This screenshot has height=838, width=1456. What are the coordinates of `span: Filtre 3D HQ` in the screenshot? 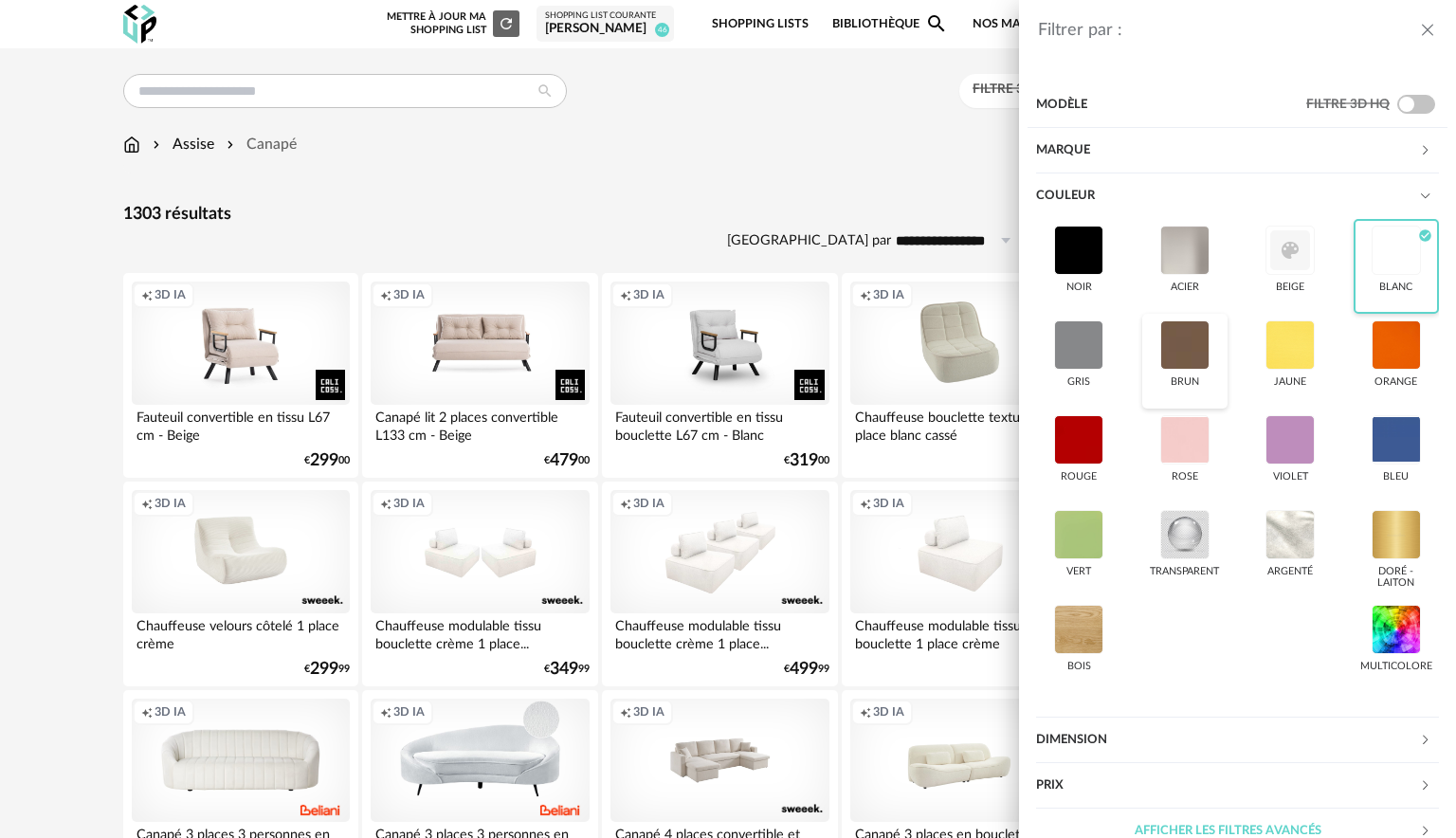 It's located at (1347, 105).